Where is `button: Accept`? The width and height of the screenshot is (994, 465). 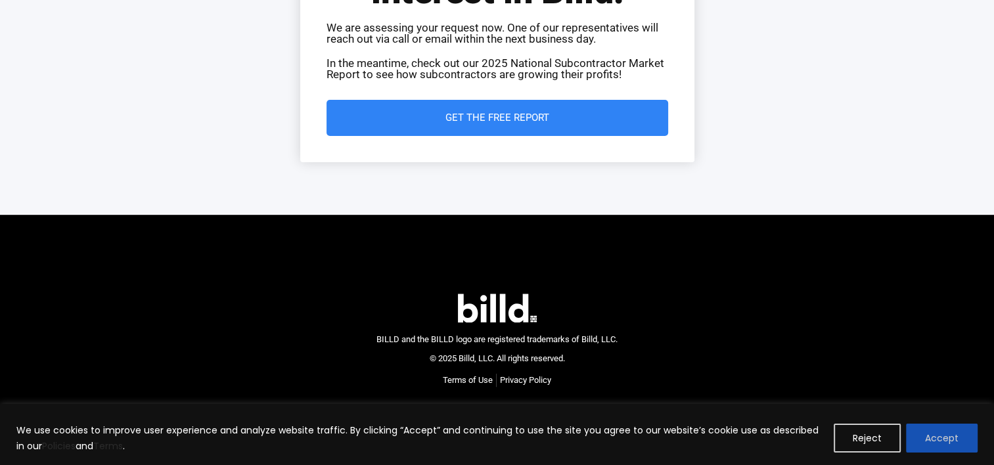 button: Accept is located at coordinates (941, 438).